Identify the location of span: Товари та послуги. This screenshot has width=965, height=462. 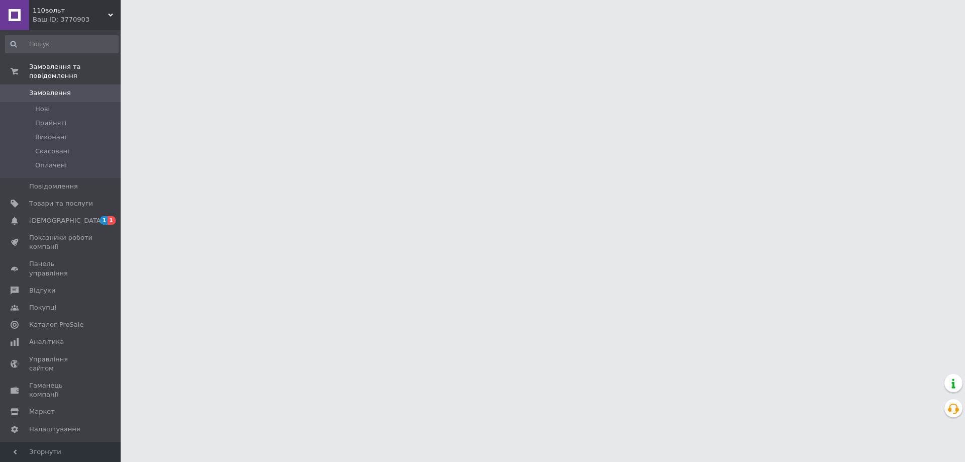
(61, 204).